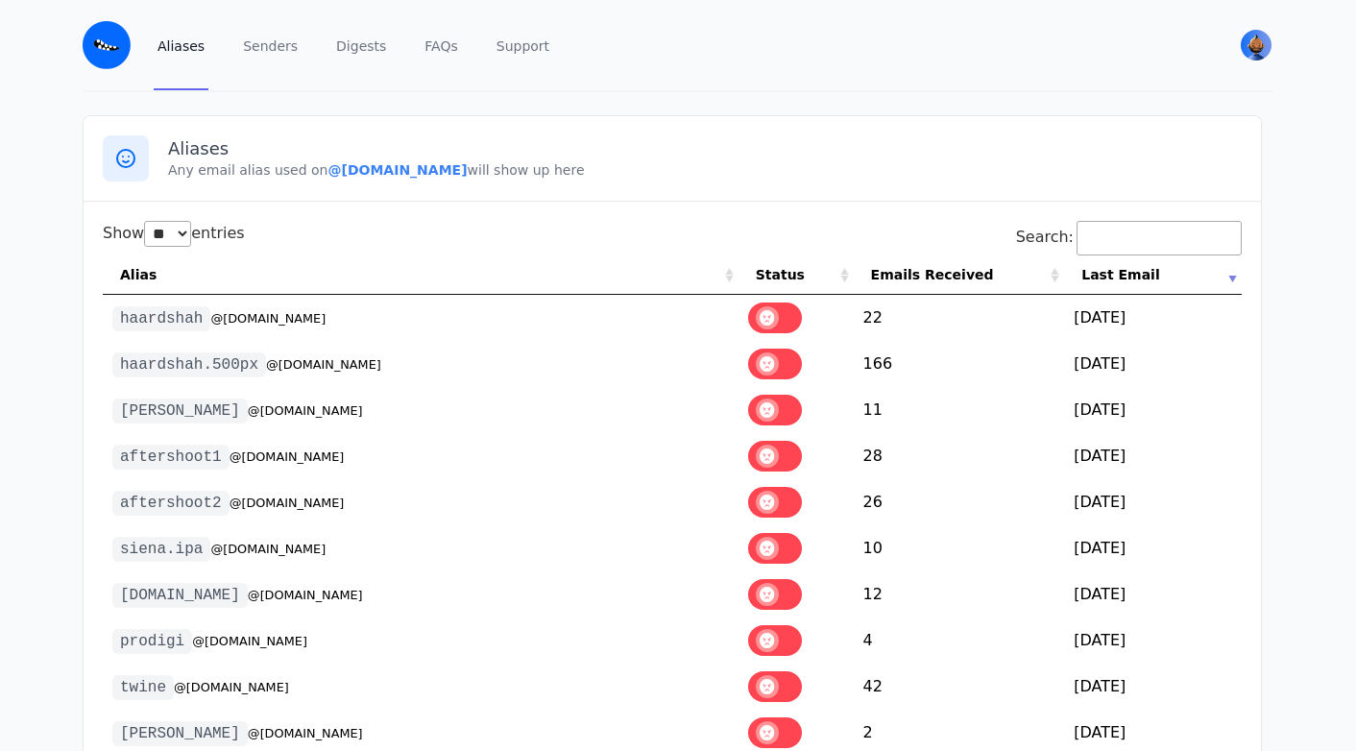 Image resolution: width=1356 pixels, height=751 pixels. I want to click on td: 11, so click(959, 410).